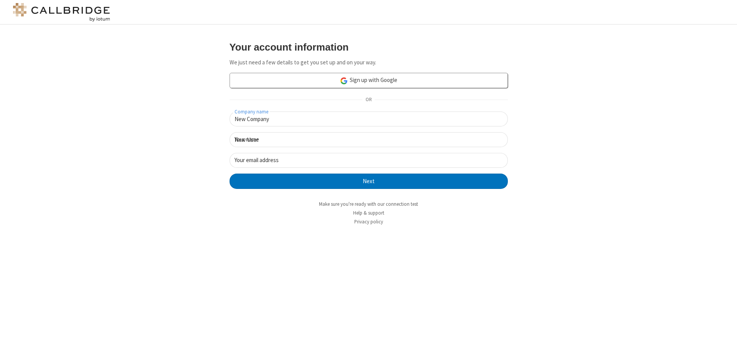 This screenshot has width=737, height=351. I want to click on input: Your name, so click(368, 140).